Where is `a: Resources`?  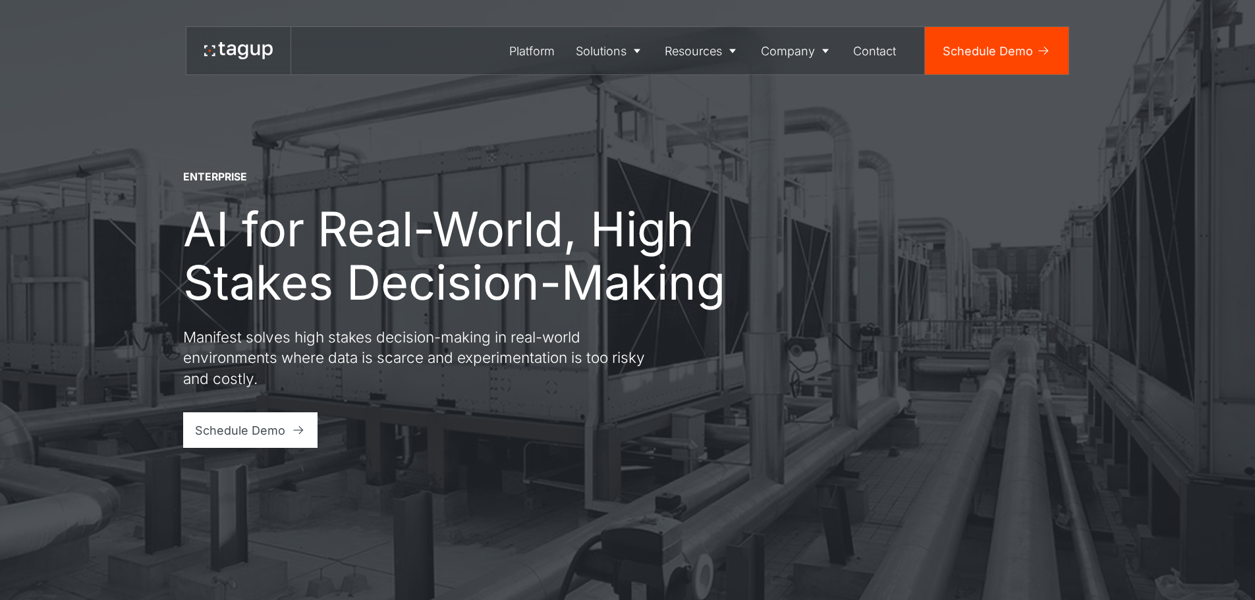 a: Resources is located at coordinates (703, 51).